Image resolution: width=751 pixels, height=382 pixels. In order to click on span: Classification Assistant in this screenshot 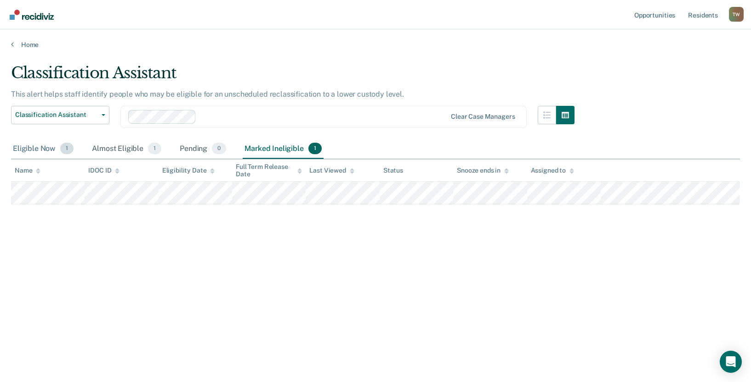, I will do `click(57, 114)`.